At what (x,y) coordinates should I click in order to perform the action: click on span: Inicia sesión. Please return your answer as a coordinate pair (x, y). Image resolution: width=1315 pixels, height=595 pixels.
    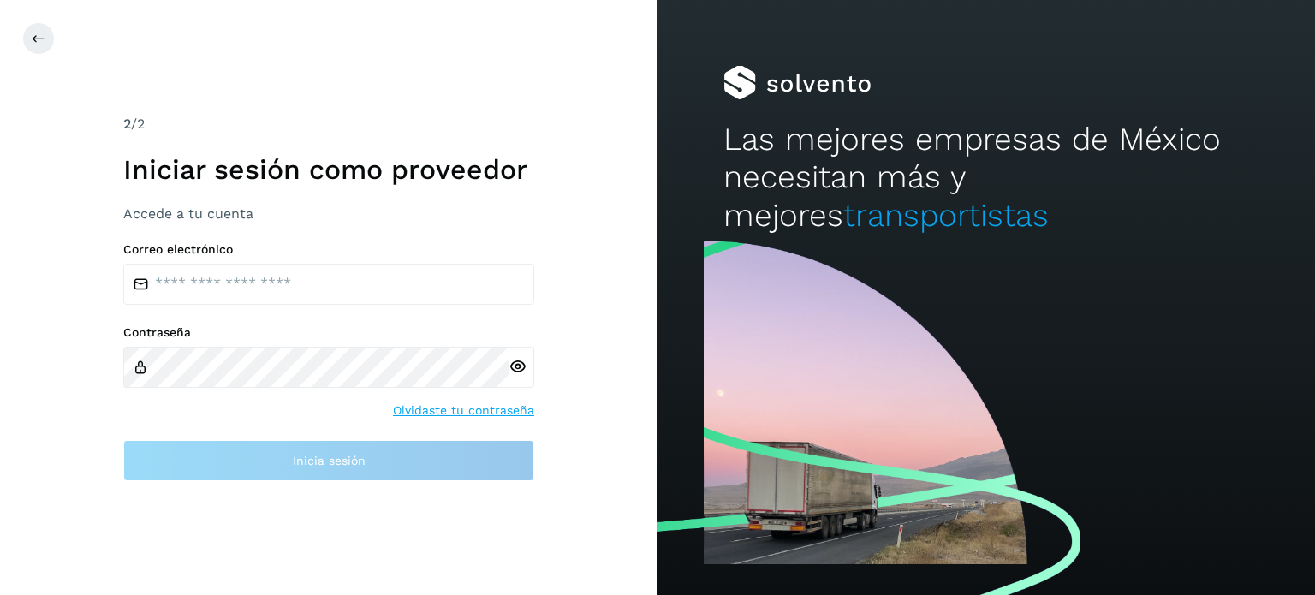
    Looking at the image, I should click on (329, 461).